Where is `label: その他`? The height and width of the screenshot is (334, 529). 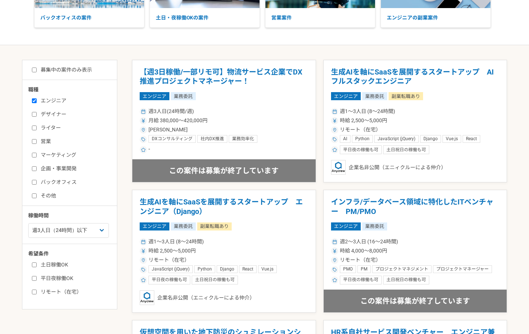 label: その他 is located at coordinates (74, 196).